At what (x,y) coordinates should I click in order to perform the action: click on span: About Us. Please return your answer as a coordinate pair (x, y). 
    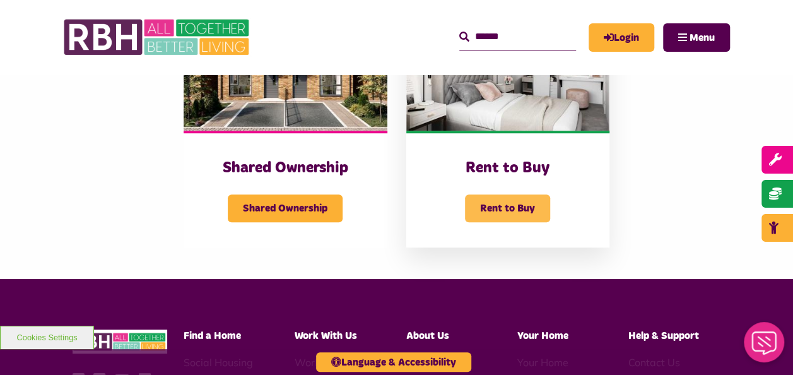
    Looking at the image, I should click on (427, 336).